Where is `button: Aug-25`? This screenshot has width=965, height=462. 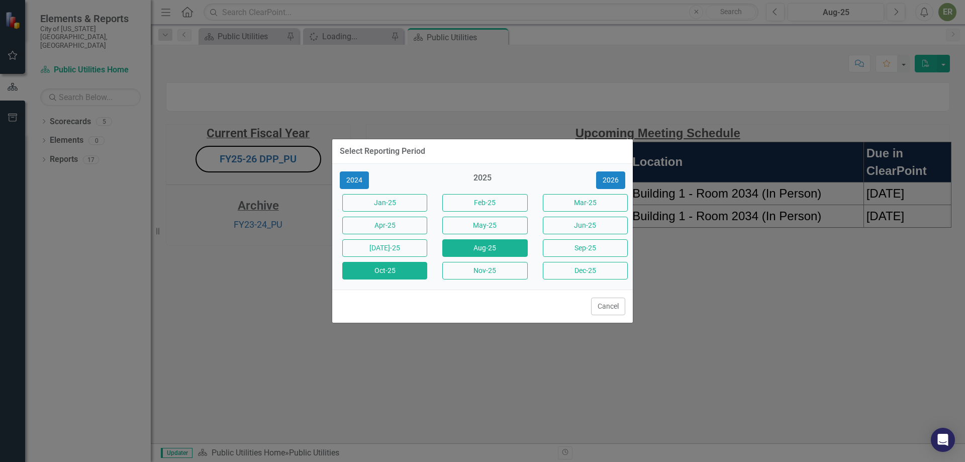
button: Aug-25 is located at coordinates (484, 248).